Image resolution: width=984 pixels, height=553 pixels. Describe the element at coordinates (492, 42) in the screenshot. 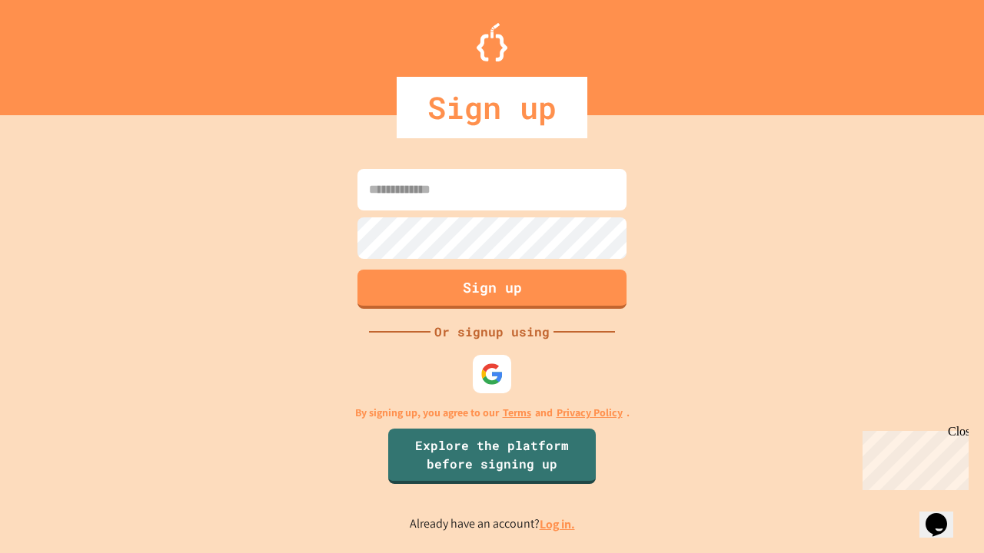

I see `img: Logo.svg` at that location.